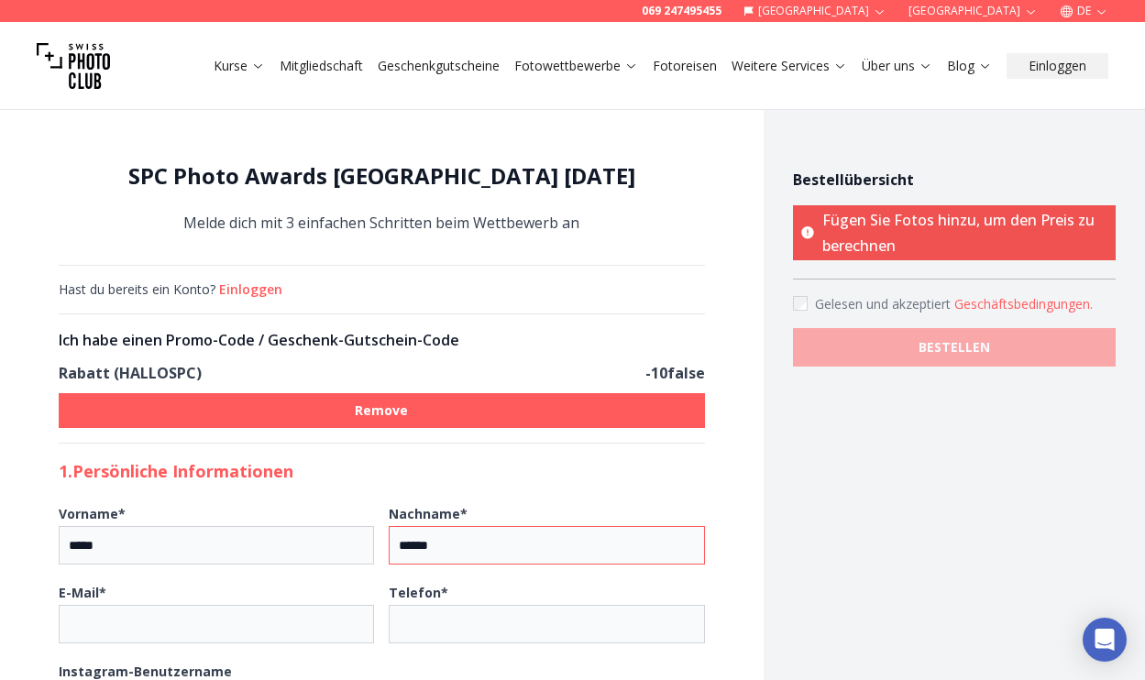 The height and width of the screenshot is (680, 1145). Describe the element at coordinates (239, 66) in the screenshot. I see `a: Kurse` at that location.